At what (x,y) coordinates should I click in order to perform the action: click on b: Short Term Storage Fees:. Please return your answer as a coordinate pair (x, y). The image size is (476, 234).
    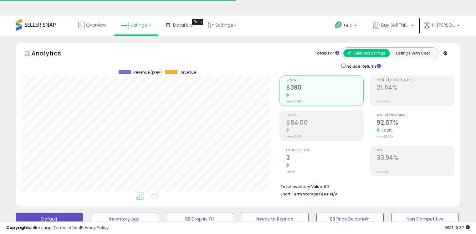
    Looking at the image, I should click on (305, 194).